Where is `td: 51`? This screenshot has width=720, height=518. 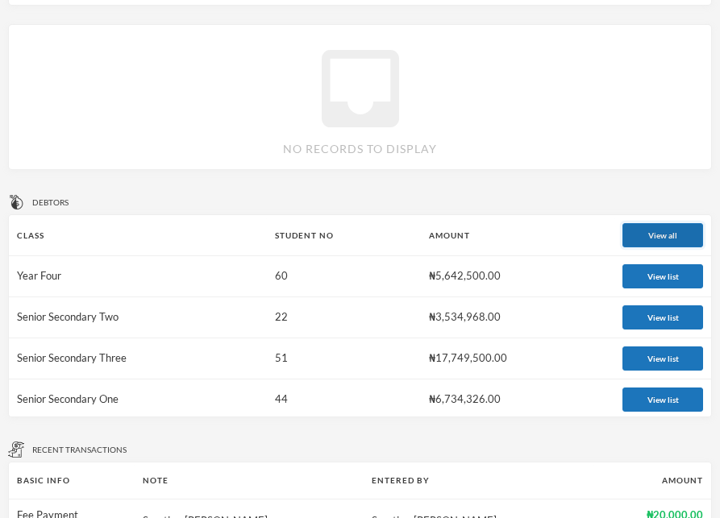 td: 51 is located at coordinates (343, 359).